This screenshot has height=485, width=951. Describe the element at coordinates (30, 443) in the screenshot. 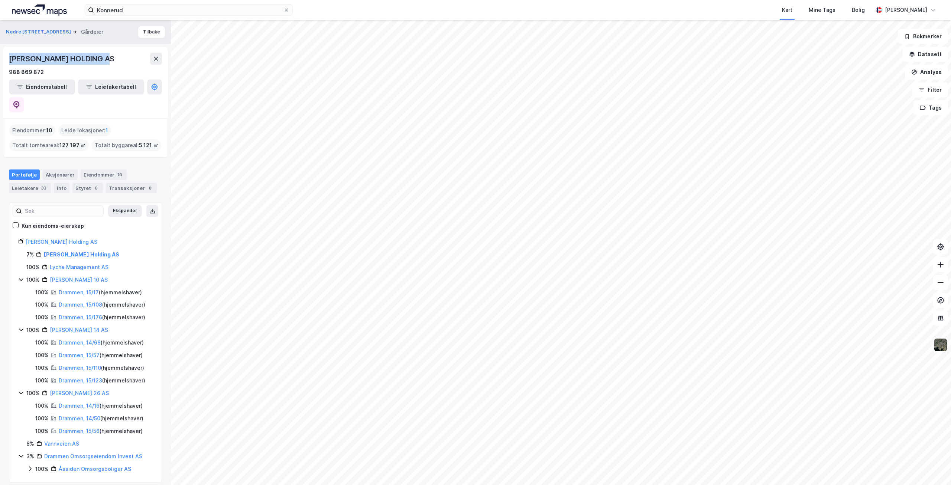

I see `div: 8%` at that location.